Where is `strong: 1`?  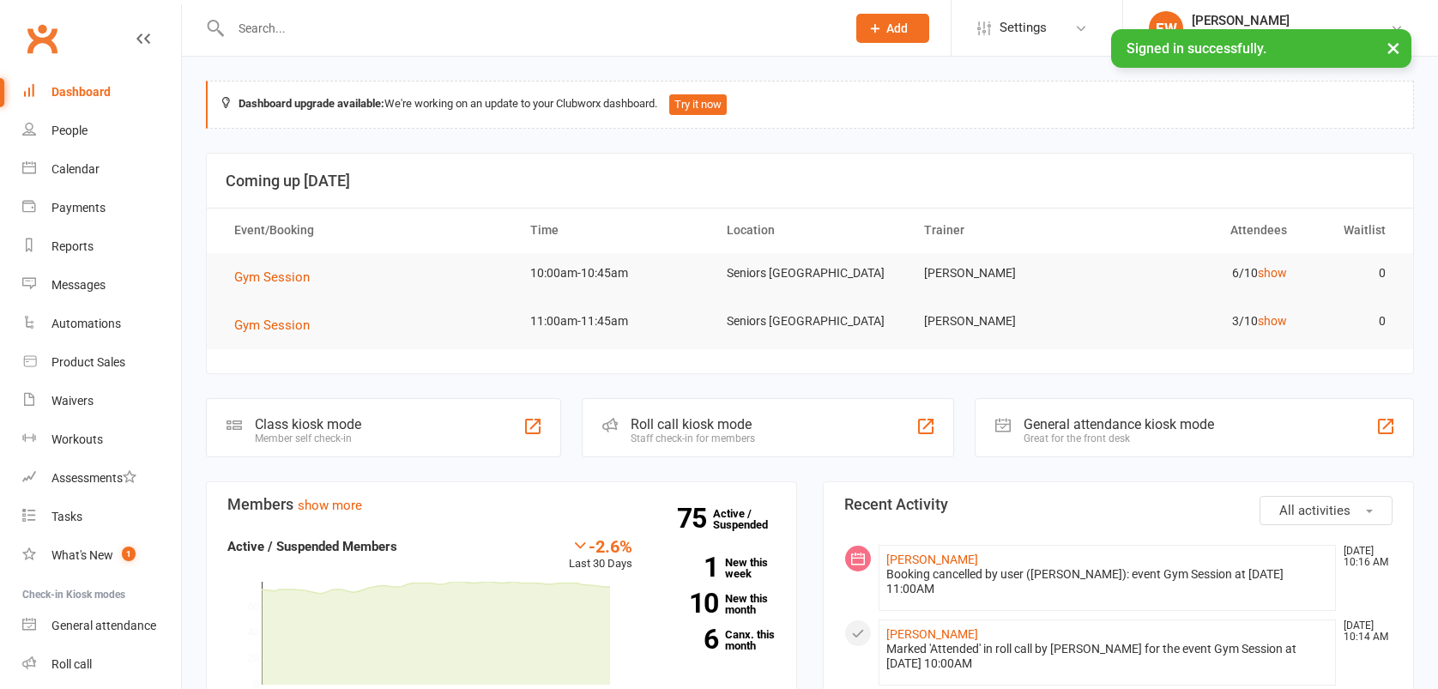
strong: 1 is located at coordinates (688, 567).